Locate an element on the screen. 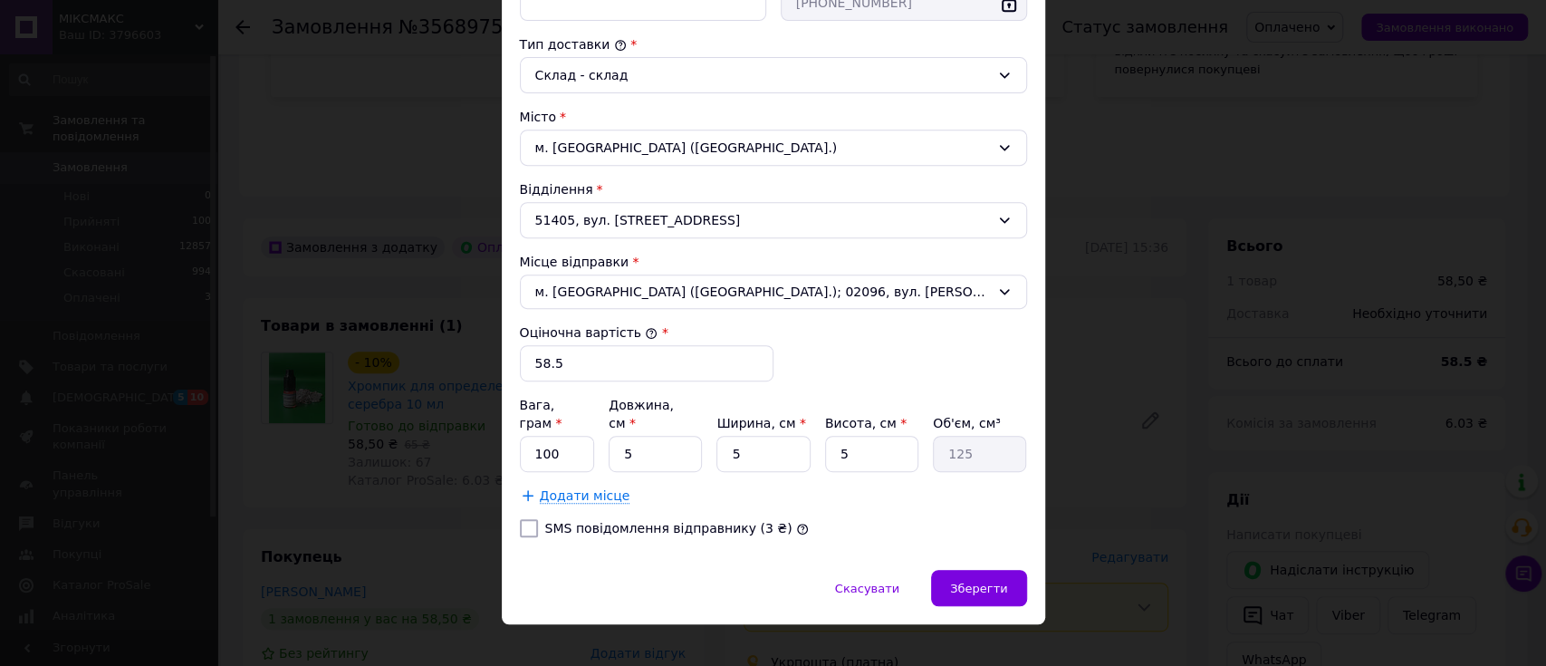 The width and height of the screenshot is (1546, 666). span: Зберегти is located at coordinates (978, 588).